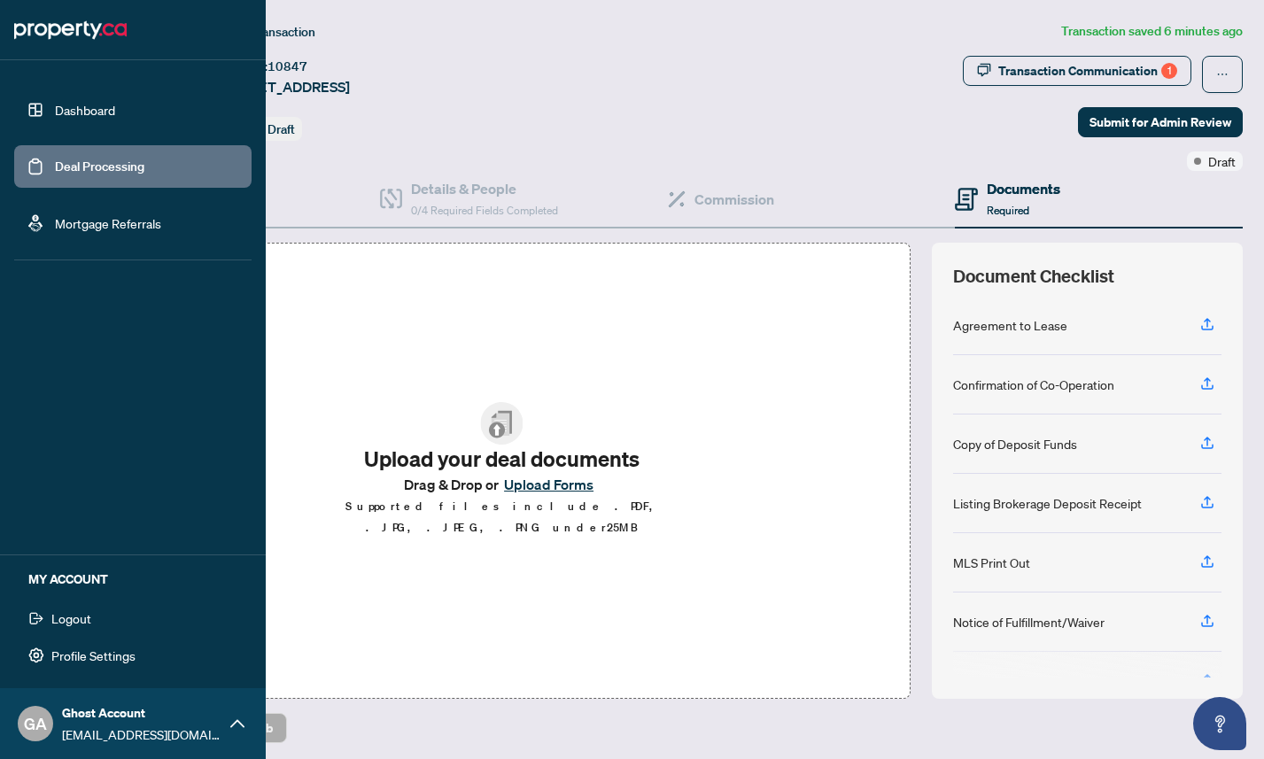  What do you see at coordinates (991, 562) in the screenshot?
I see `div: MLS Print Out` at bounding box center [991, 562].